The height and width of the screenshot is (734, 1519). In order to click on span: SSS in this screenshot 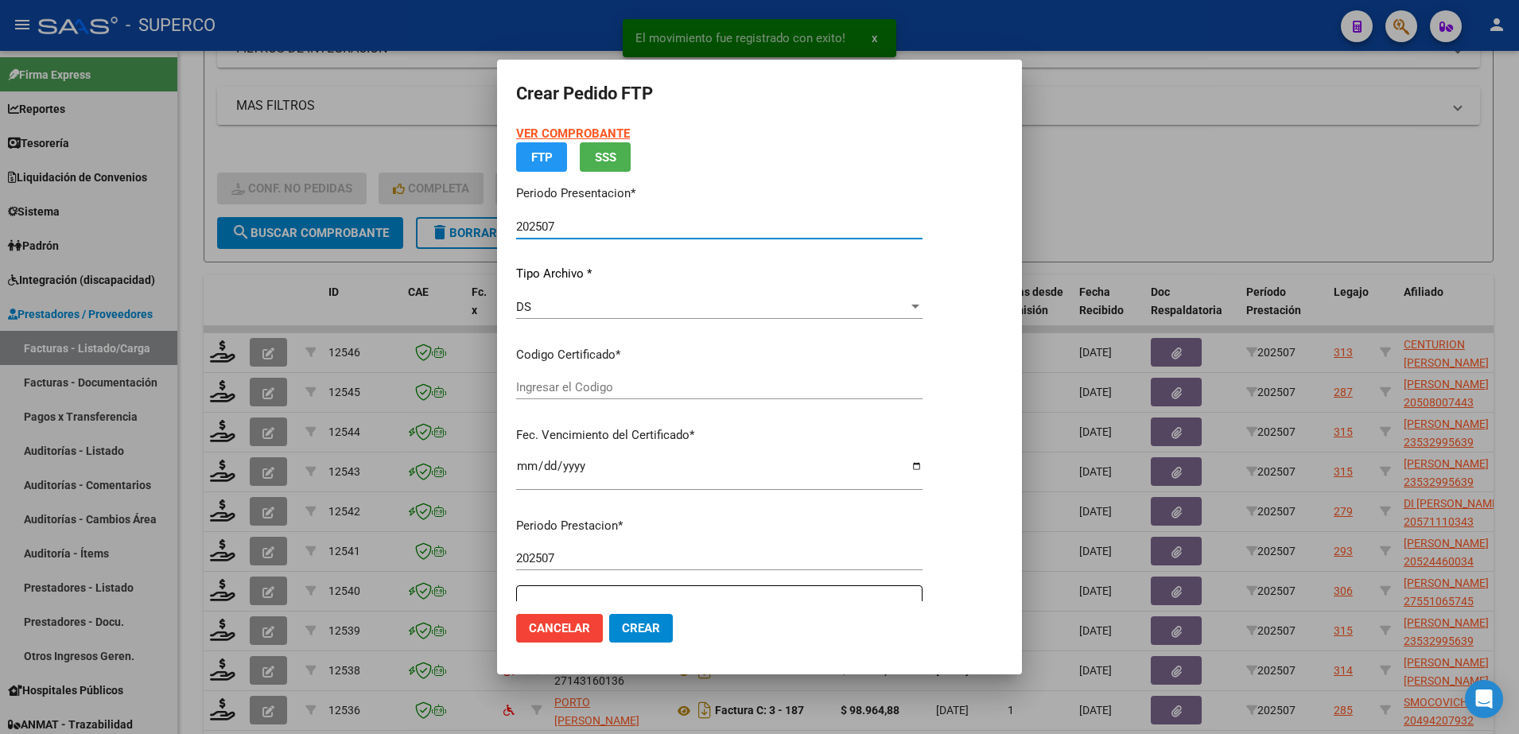, I will do `click(605, 157)`.